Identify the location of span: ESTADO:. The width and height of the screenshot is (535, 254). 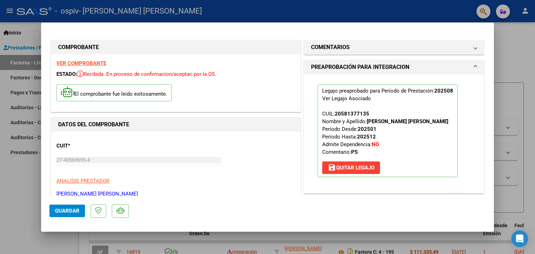
(67, 74).